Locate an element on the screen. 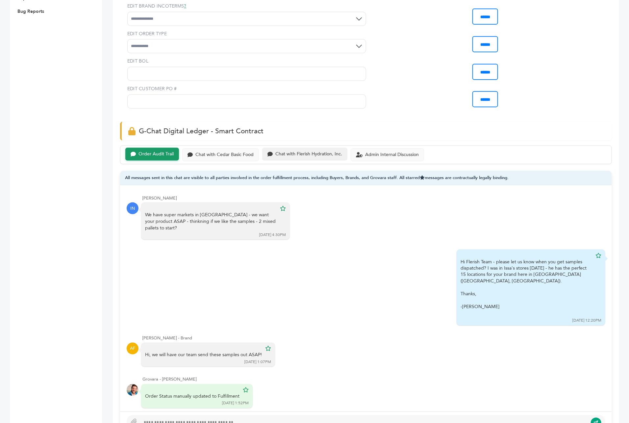 This screenshot has width=629, height=423. div: Hi, we will have our team send these samples out ASAP! is located at coordinates (203, 355).